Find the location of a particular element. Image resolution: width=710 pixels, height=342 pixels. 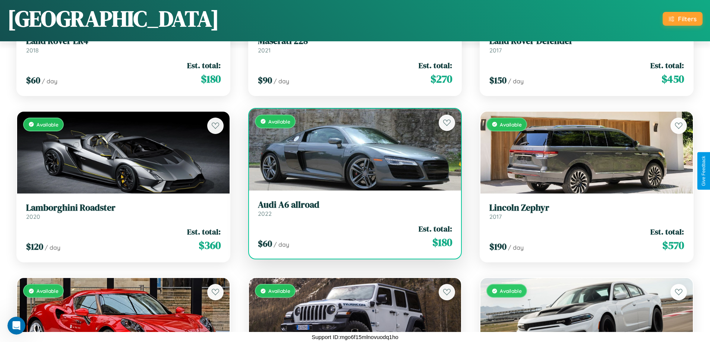

button: Filters is located at coordinates (682, 19).